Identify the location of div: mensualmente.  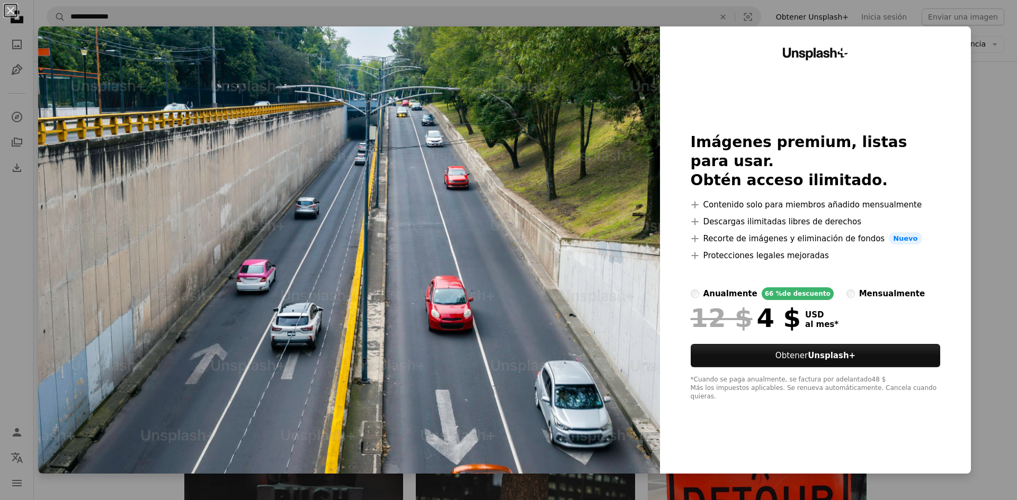
(892, 294).